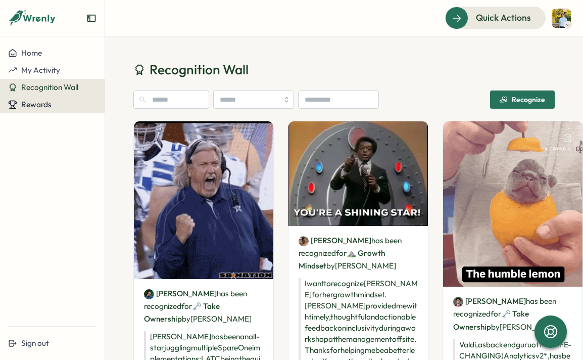 This screenshot has height=360, width=583. What do you see at coordinates (40, 70) in the screenshot?
I see `span: My Activity` at bounding box center [40, 70].